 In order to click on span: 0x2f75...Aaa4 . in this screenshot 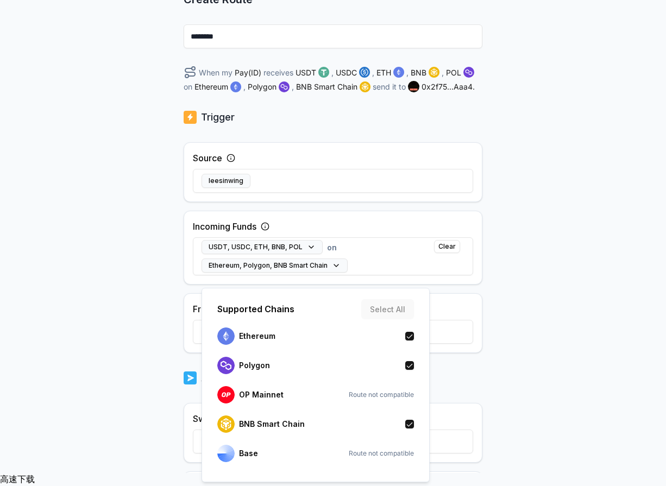, I will do `click(448, 86)`.